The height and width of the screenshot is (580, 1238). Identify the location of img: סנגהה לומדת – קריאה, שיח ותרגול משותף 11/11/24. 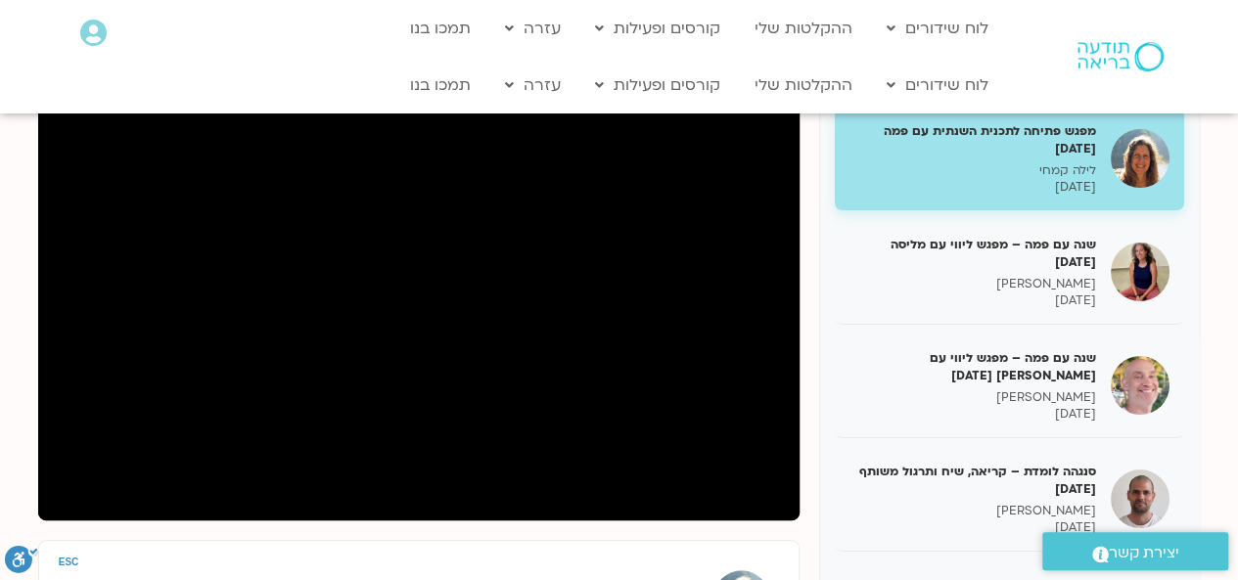
(1140, 499).